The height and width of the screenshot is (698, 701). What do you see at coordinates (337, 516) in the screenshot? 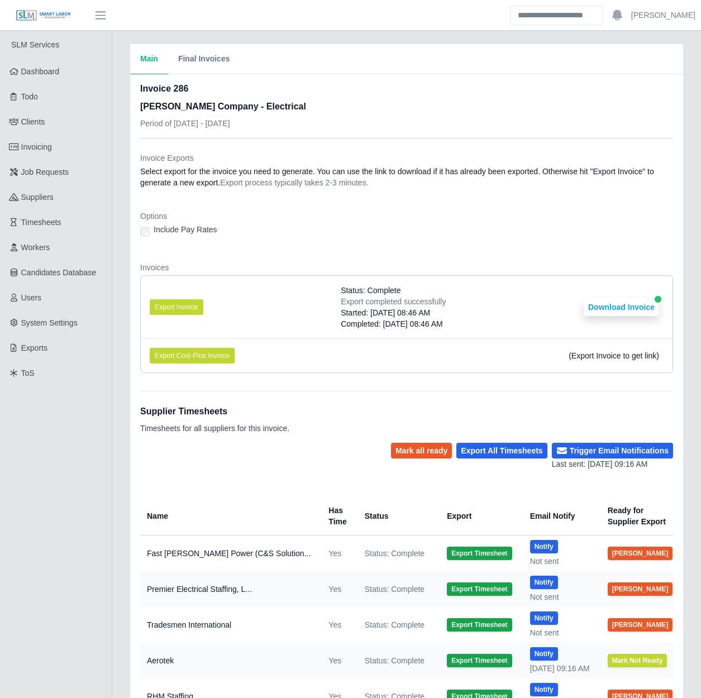
I see `th: Has Time` at bounding box center [337, 516].